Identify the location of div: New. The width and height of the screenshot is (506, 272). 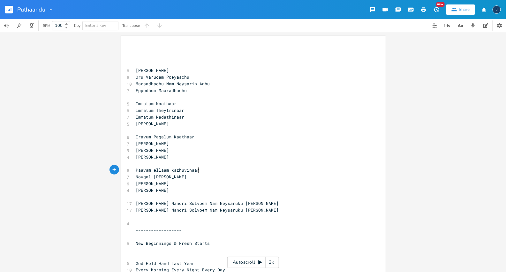
(441, 4).